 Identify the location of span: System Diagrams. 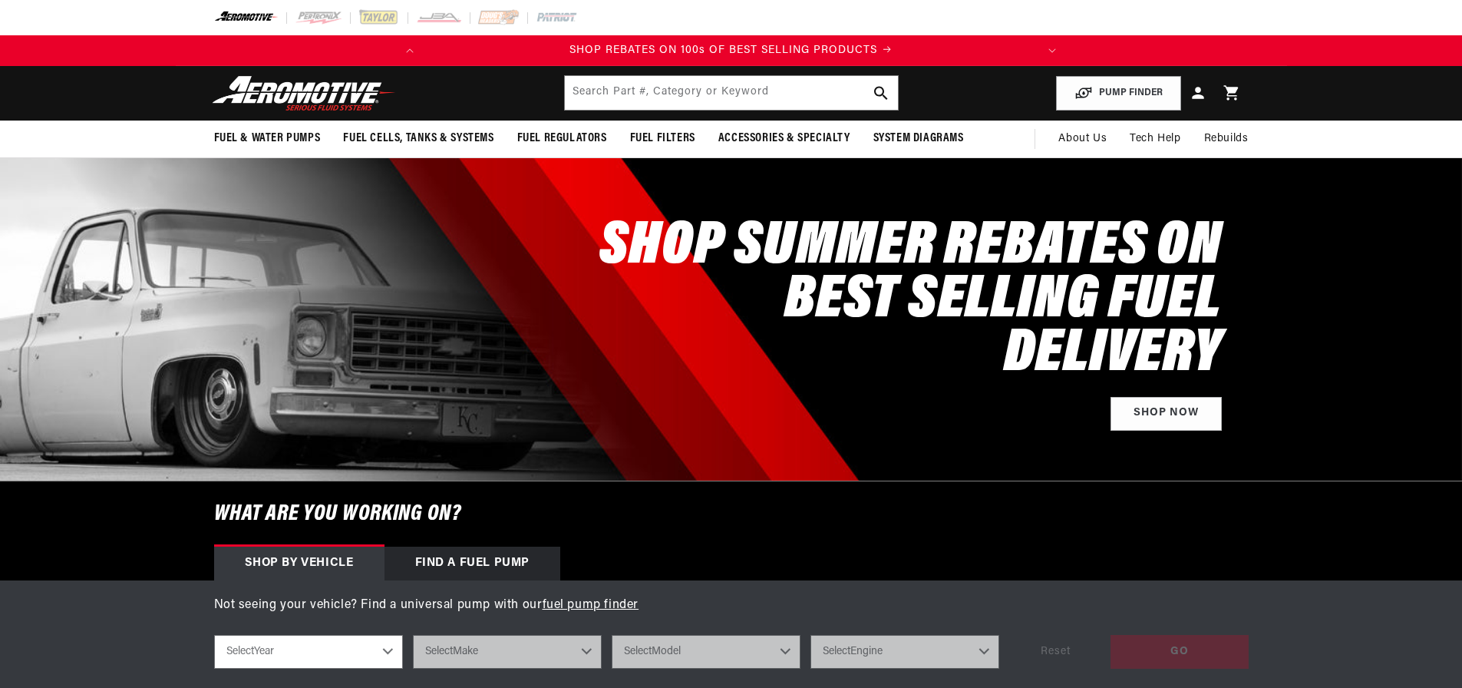
(919, 138).